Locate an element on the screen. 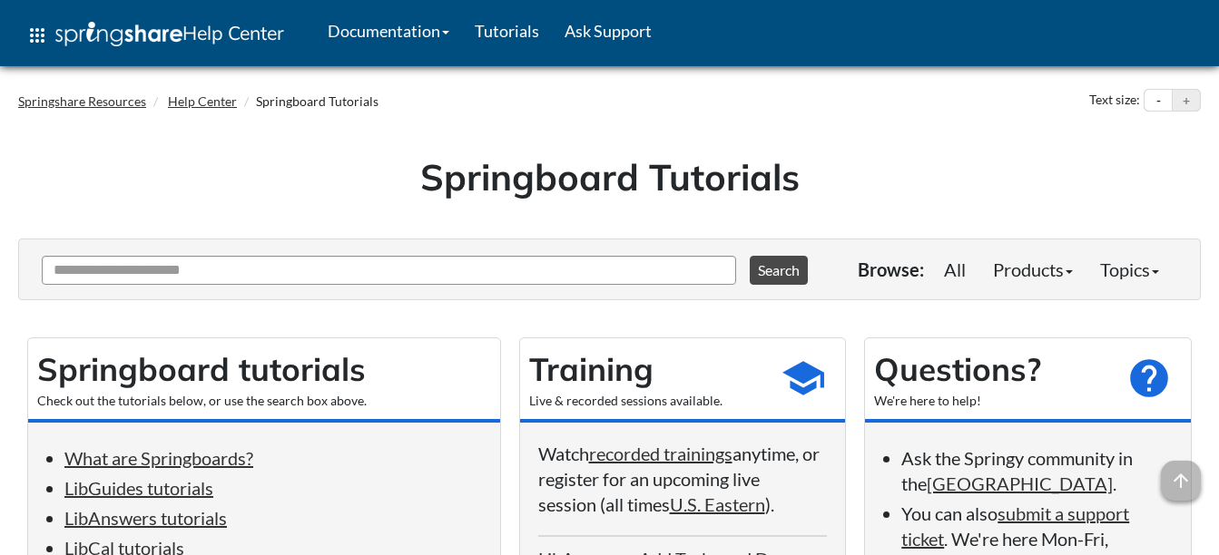 The width and height of the screenshot is (1219, 555). a: Springshare Resources is located at coordinates (82, 101).